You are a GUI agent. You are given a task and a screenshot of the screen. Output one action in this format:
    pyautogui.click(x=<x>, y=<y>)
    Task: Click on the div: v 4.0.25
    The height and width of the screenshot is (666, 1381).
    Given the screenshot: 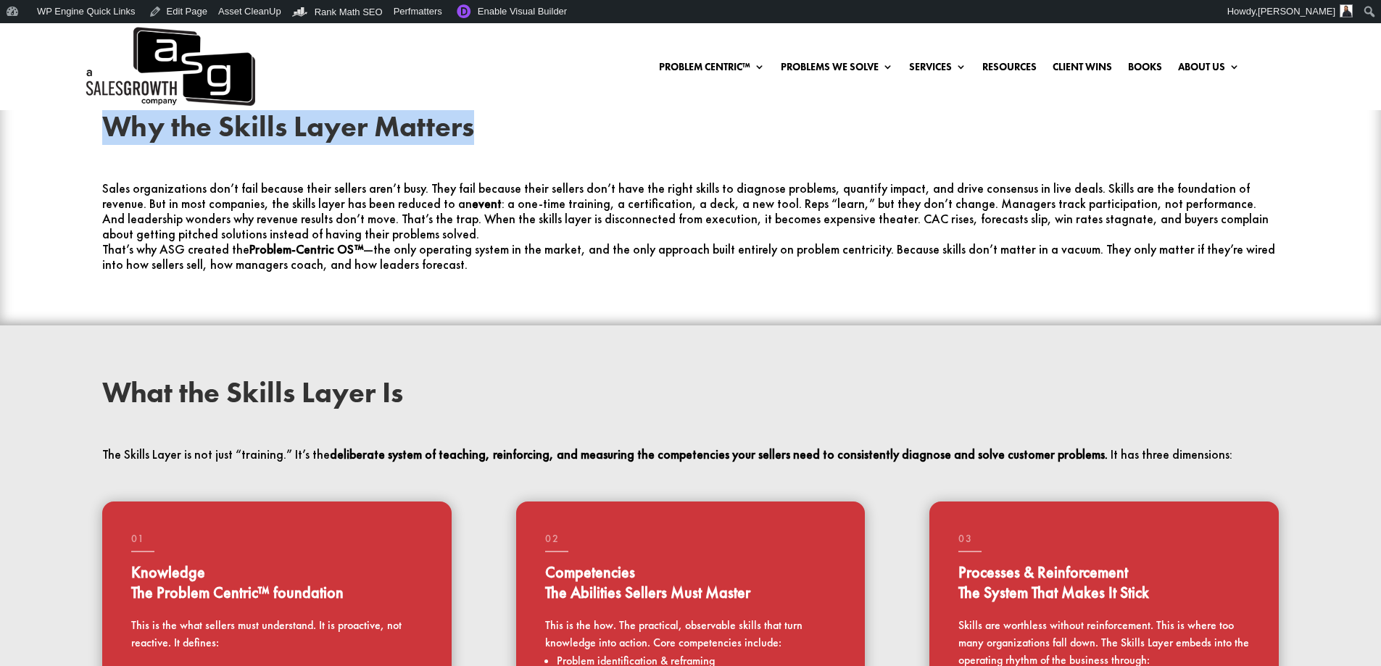 What is the action you would take?
    pyautogui.click(x=56, y=29)
    